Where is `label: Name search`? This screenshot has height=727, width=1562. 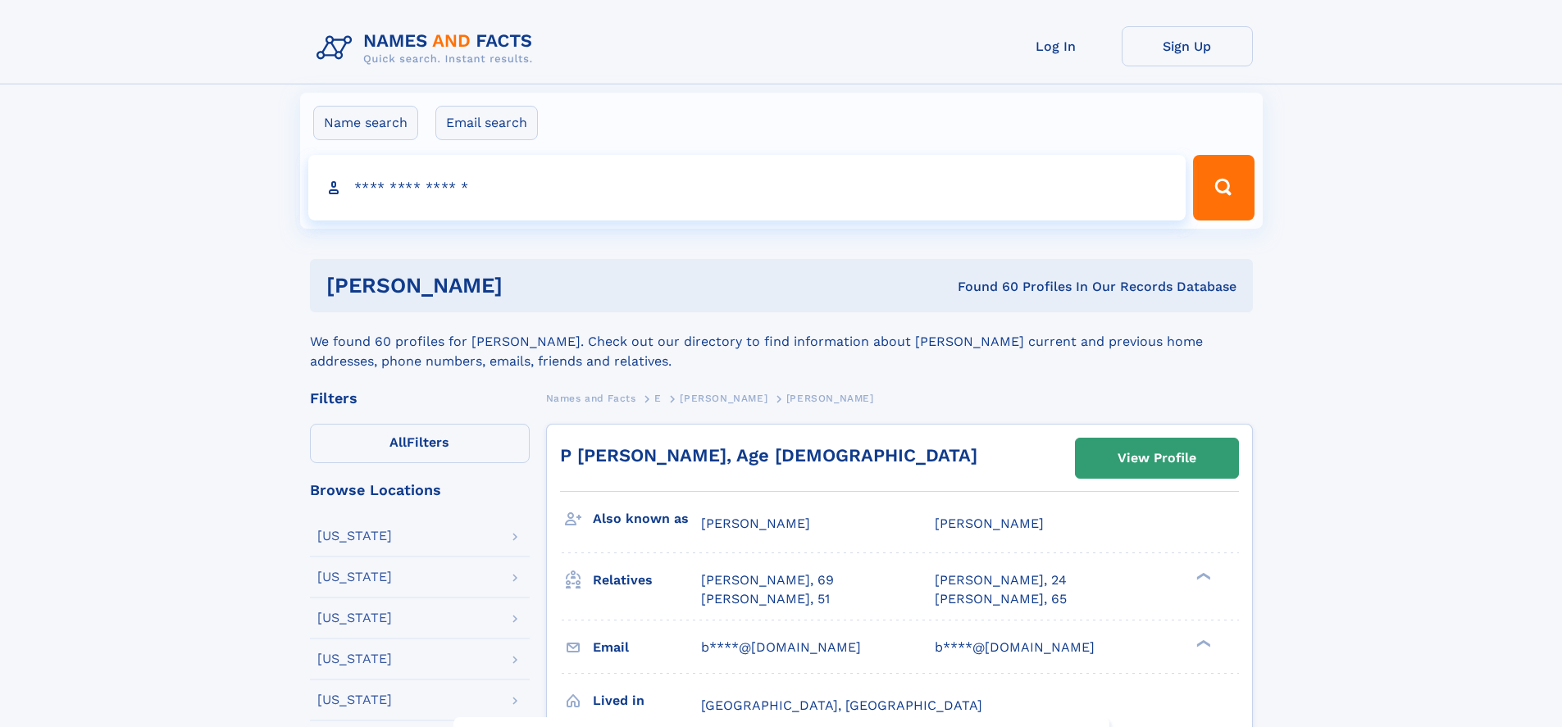
label: Name search is located at coordinates (366, 123).